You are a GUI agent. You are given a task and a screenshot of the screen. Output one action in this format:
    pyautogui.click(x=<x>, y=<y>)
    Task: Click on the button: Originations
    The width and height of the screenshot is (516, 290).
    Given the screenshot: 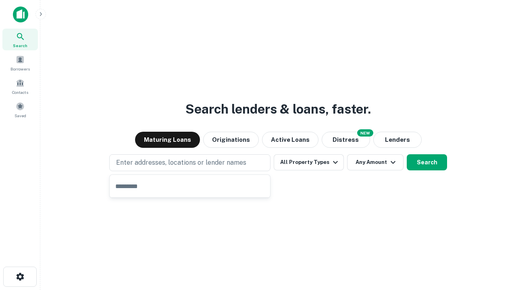 What is the action you would take?
    pyautogui.click(x=231, y=140)
    